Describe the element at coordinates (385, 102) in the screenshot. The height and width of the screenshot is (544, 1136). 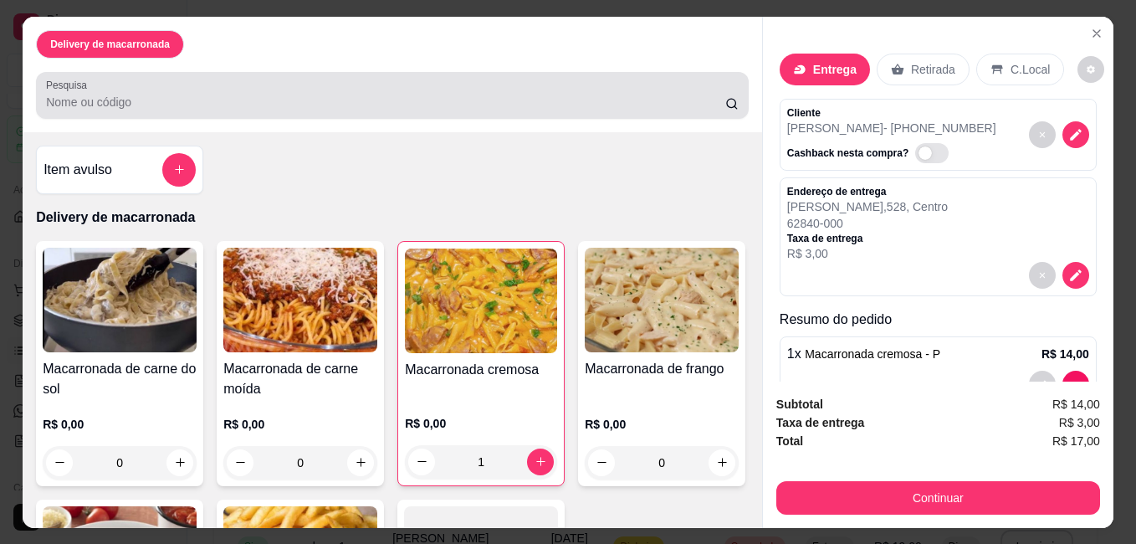
I see `input: Pesquisa` at that location.